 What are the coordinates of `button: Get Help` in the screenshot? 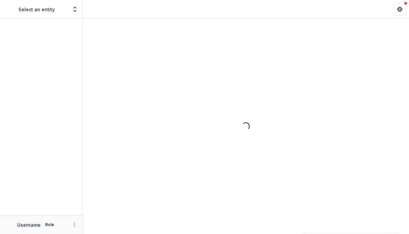 It's located at (400, 9).